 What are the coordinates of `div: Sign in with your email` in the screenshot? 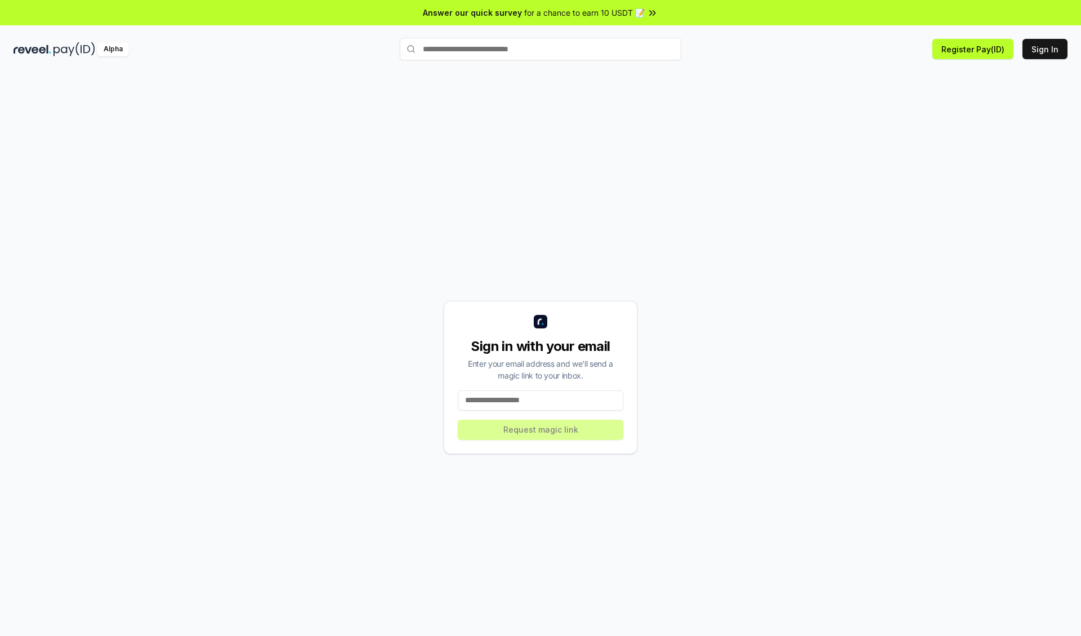 It's located at (541, 346).